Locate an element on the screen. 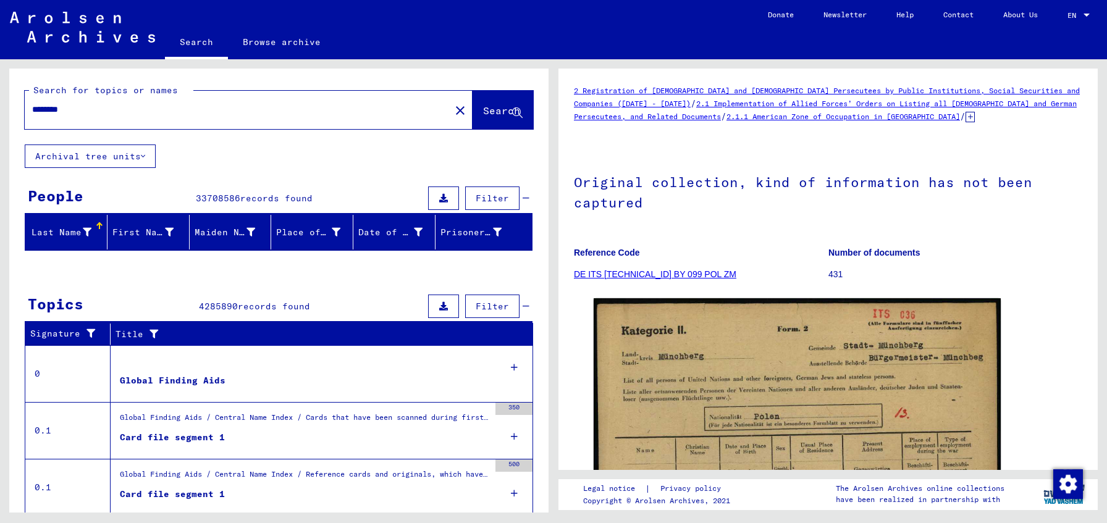 Image resolution: width=1107 pixels, height=523 pixels. mat-label: Search for topics or names is located at coordinates (106, 90).